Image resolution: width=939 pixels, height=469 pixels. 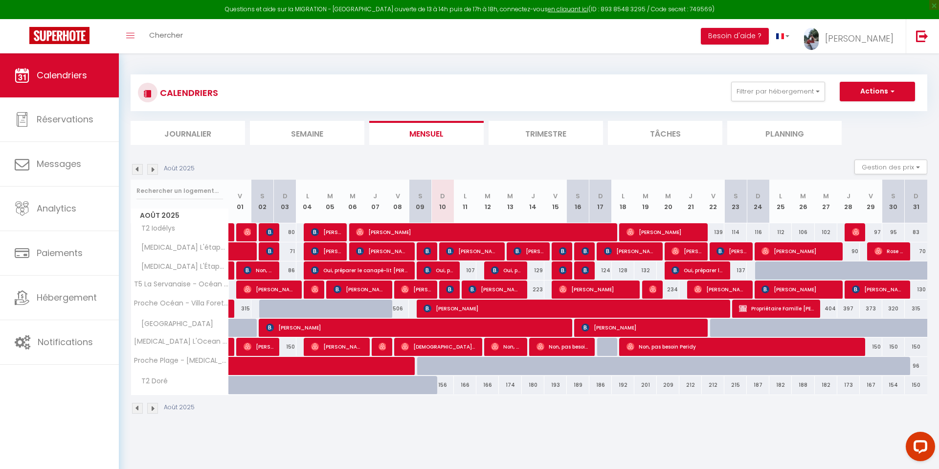 I want to click on th: 24, so click(x=758, y=201).